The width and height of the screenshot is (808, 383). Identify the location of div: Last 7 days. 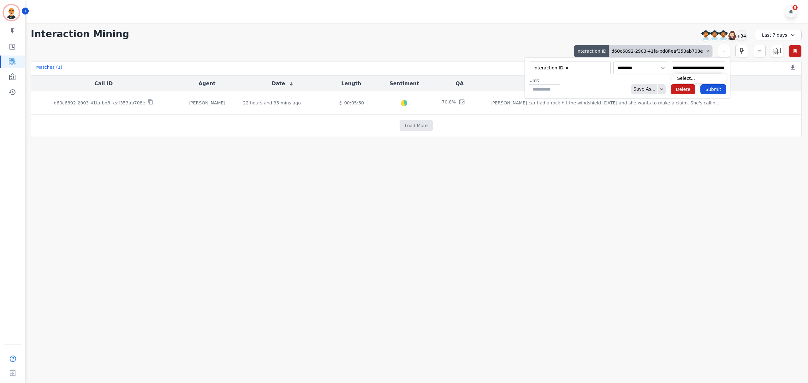
(778, 35).